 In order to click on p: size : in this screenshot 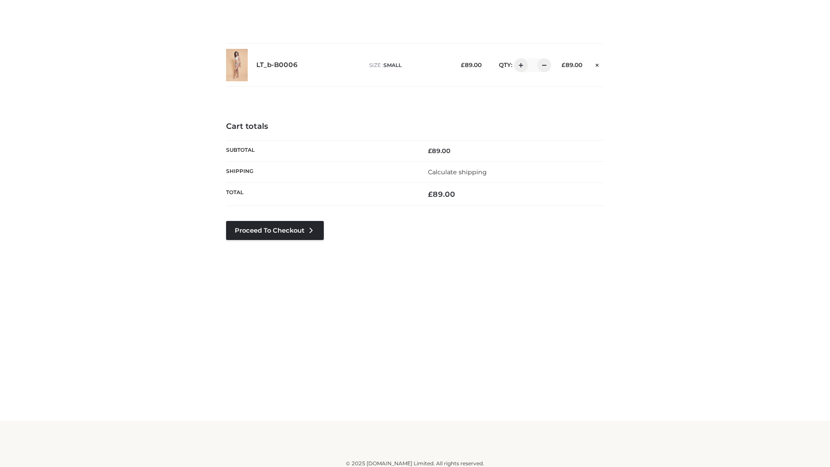, I will do `click(408, 65)`.